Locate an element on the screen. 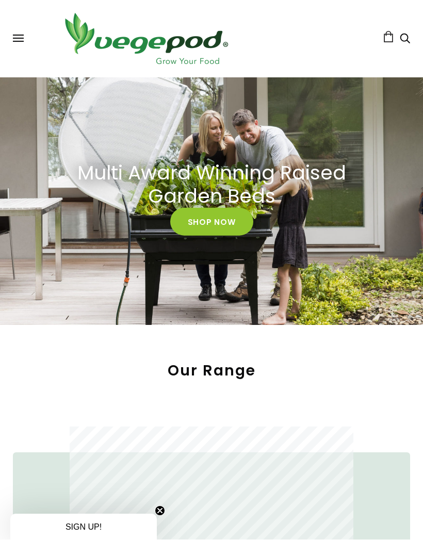 Image resolution: width=423 pixels, height=540 pixels. div: SIGN UP!Close teaser is located at coordinates (84, 527).